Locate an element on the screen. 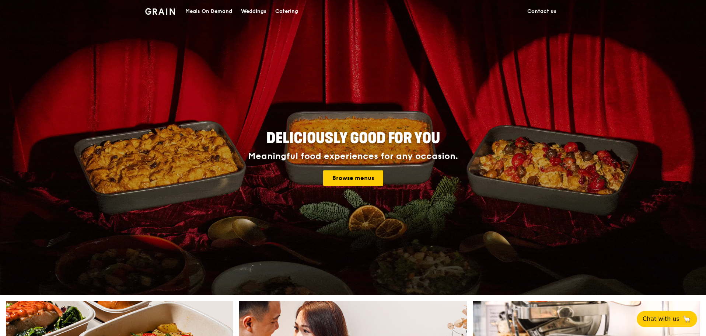 This screenshot has width=706, height=336. img: Grain is located at coordinates (160, 11).